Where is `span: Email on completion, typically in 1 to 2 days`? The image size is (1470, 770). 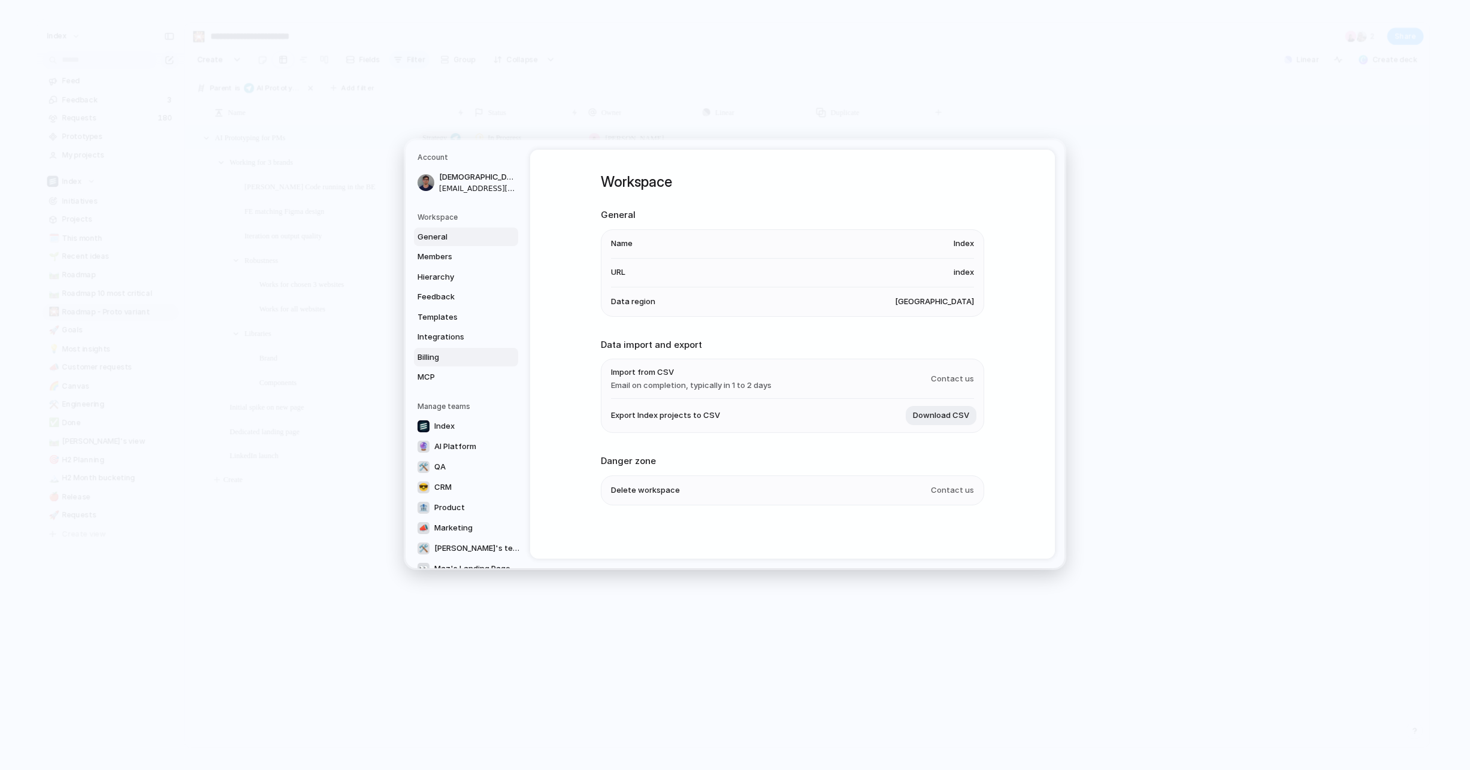
span: Email on completion, typically in 1 to 2 days is located at coordinates (691, 386).